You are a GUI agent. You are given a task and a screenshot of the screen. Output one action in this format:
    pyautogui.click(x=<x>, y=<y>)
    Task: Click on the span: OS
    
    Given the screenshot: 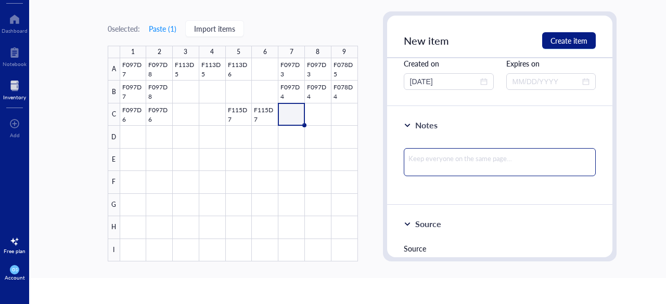 What is the action you would take?
    pyautogui.click(x=15, y=269)
    